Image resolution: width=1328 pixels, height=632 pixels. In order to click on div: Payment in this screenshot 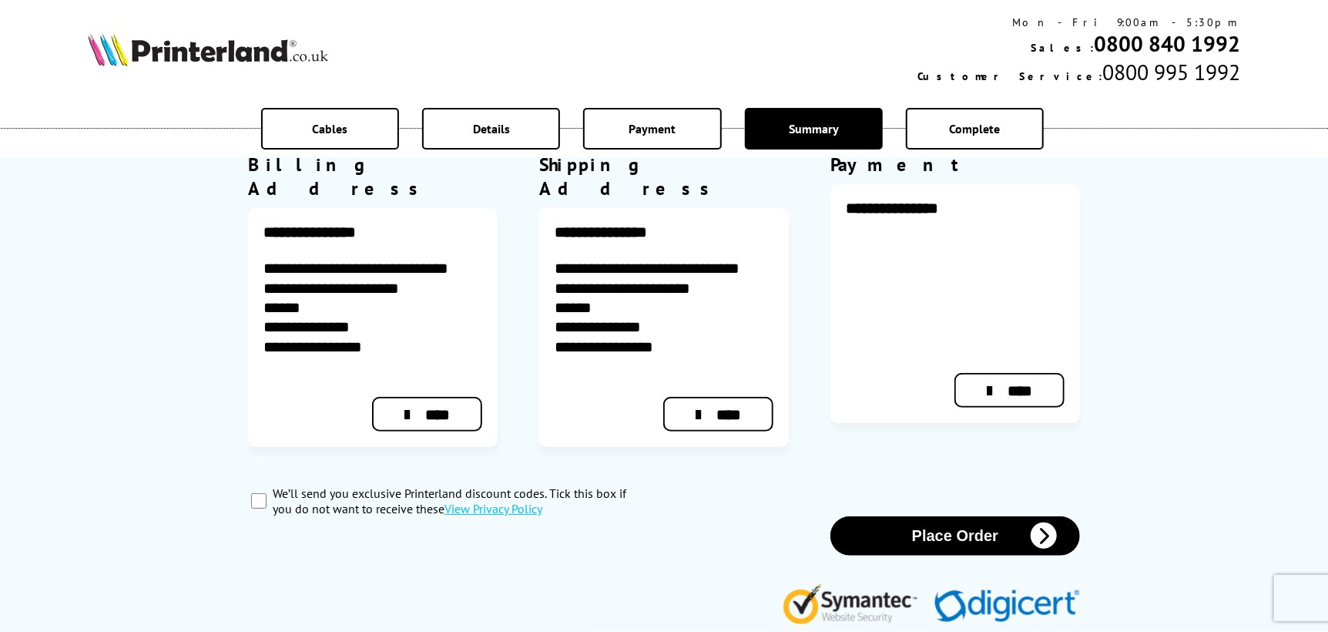, I will do `click(955, 164)`.